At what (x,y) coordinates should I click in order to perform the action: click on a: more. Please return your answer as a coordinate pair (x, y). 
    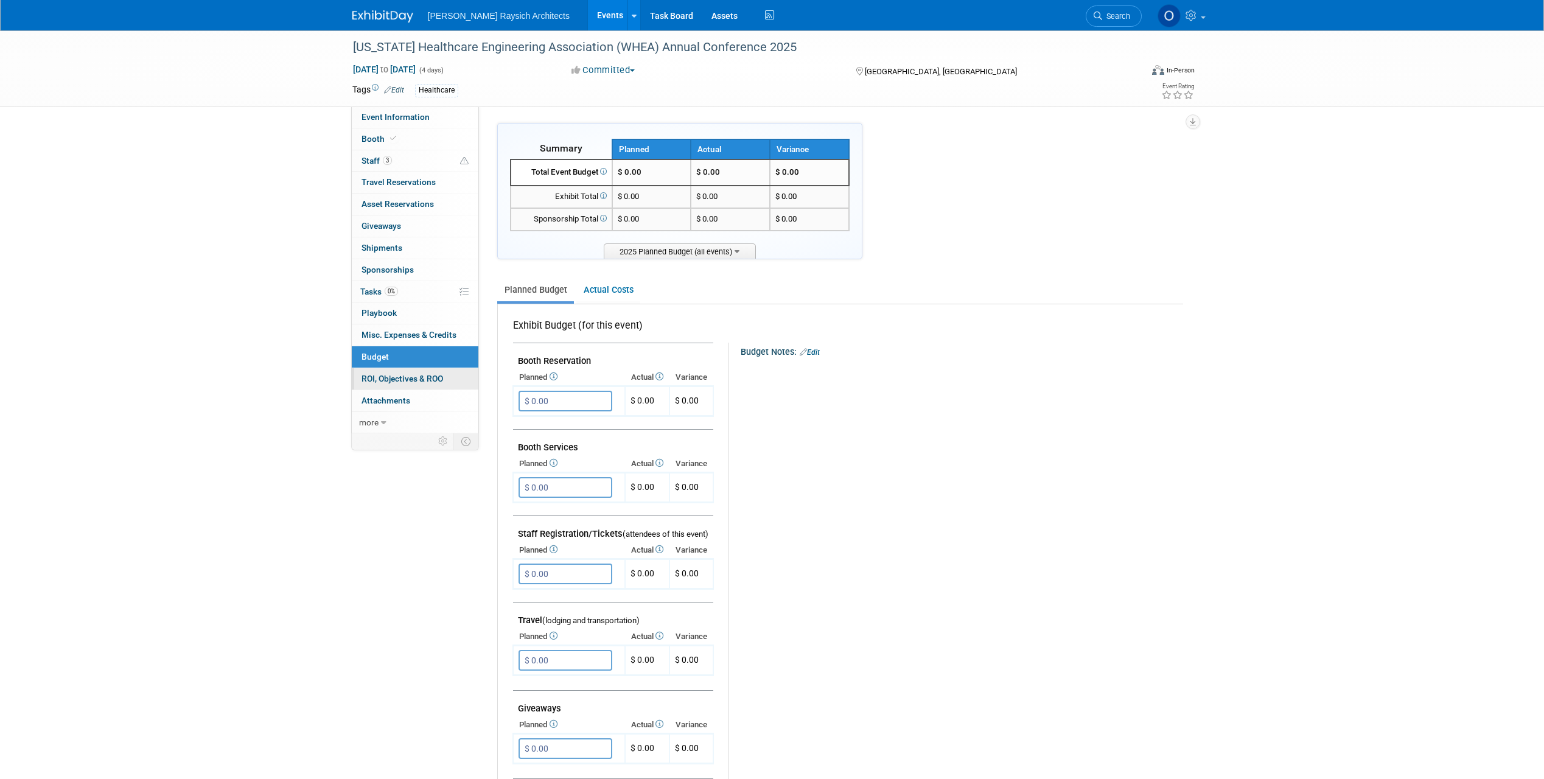
    Looking at the image, I should click on (415, 422).